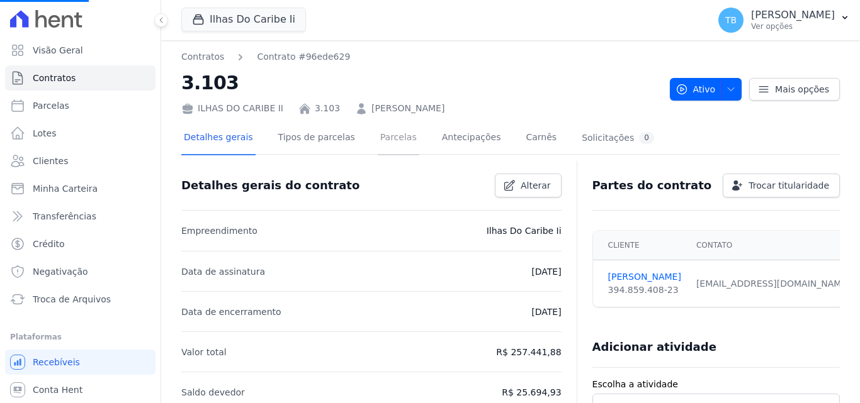 The image size is (860, 403). What do you see at coordinates (204, 352) in the screenshot?
I see `p: Valor total` at bounding box center [204, 352].